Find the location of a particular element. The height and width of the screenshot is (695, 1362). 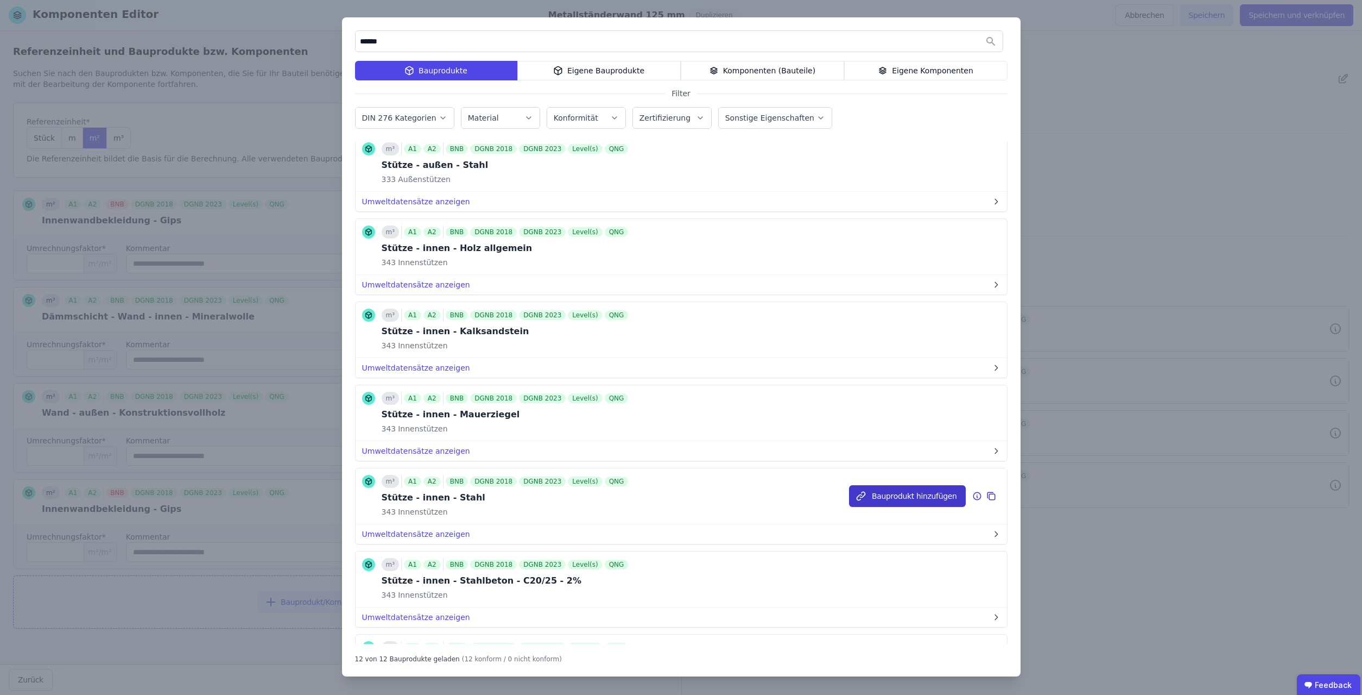

div: Bauprodukte is located at coordinates (436, 71).